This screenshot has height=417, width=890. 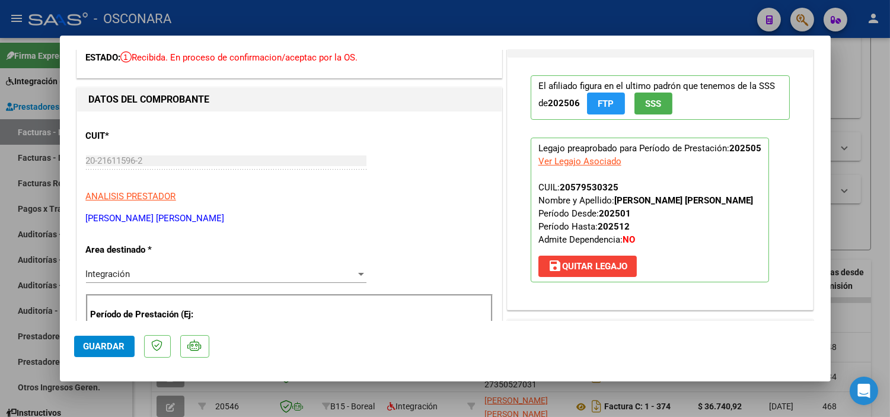 I want to click on span: Quitar Legajo, so click(x=587, y=266).